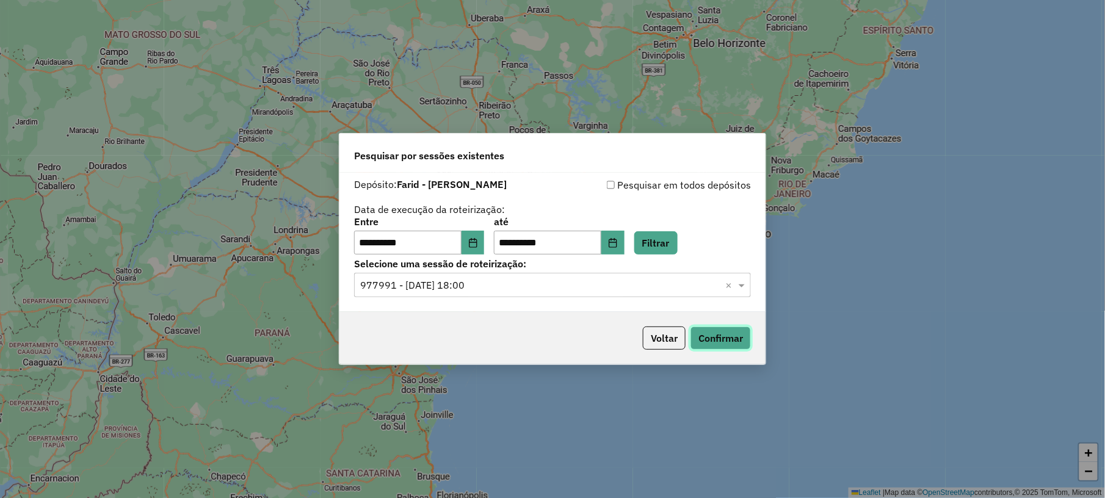 This screenshot has width=1105, height=498. Describe the element at coordinates (730, 285) in the screenshot. I see `span: Clear all` at that location.